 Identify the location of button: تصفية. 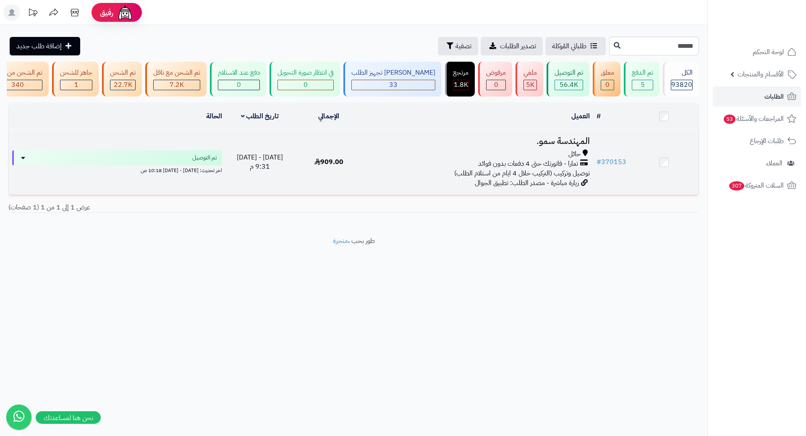
(458, 46).